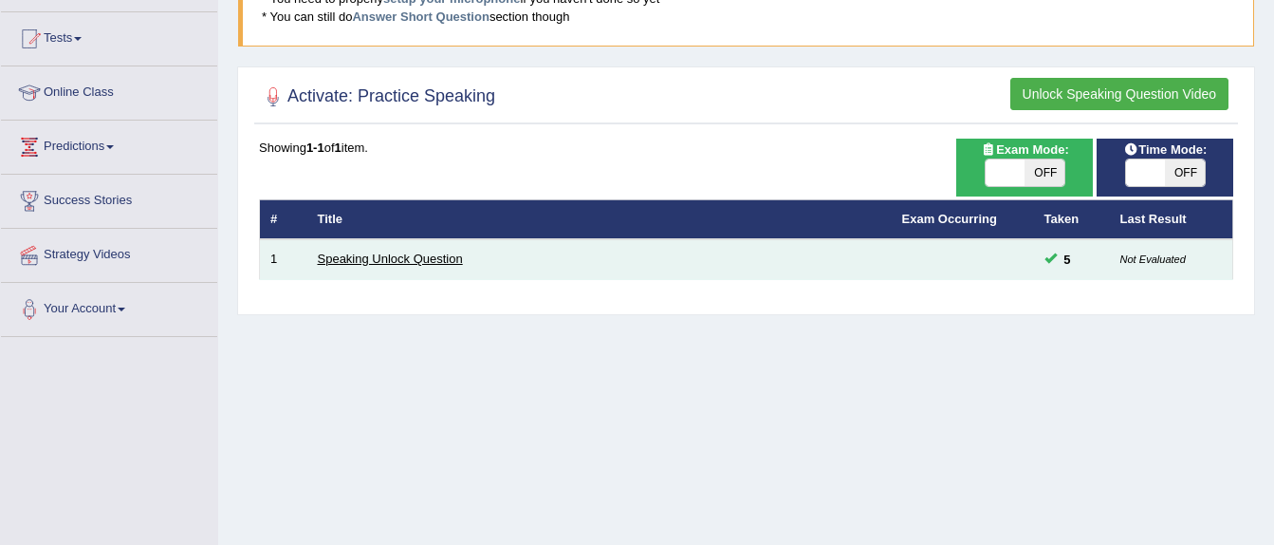 The height and width of the screenshot is (545, 1274). Describe the element at coordinates (1153, 259) in the screenshot. I see `small: Not Evaluated` at that location.